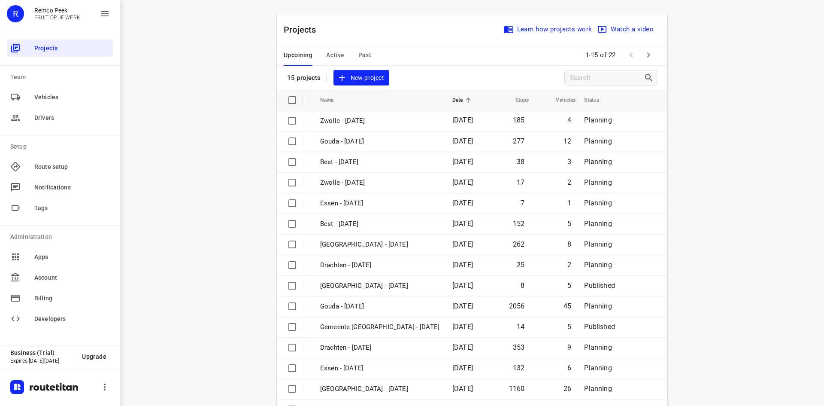  Describe the element at coordinates (60, 298) in the screenshot. I see `div: Billing` at that location.